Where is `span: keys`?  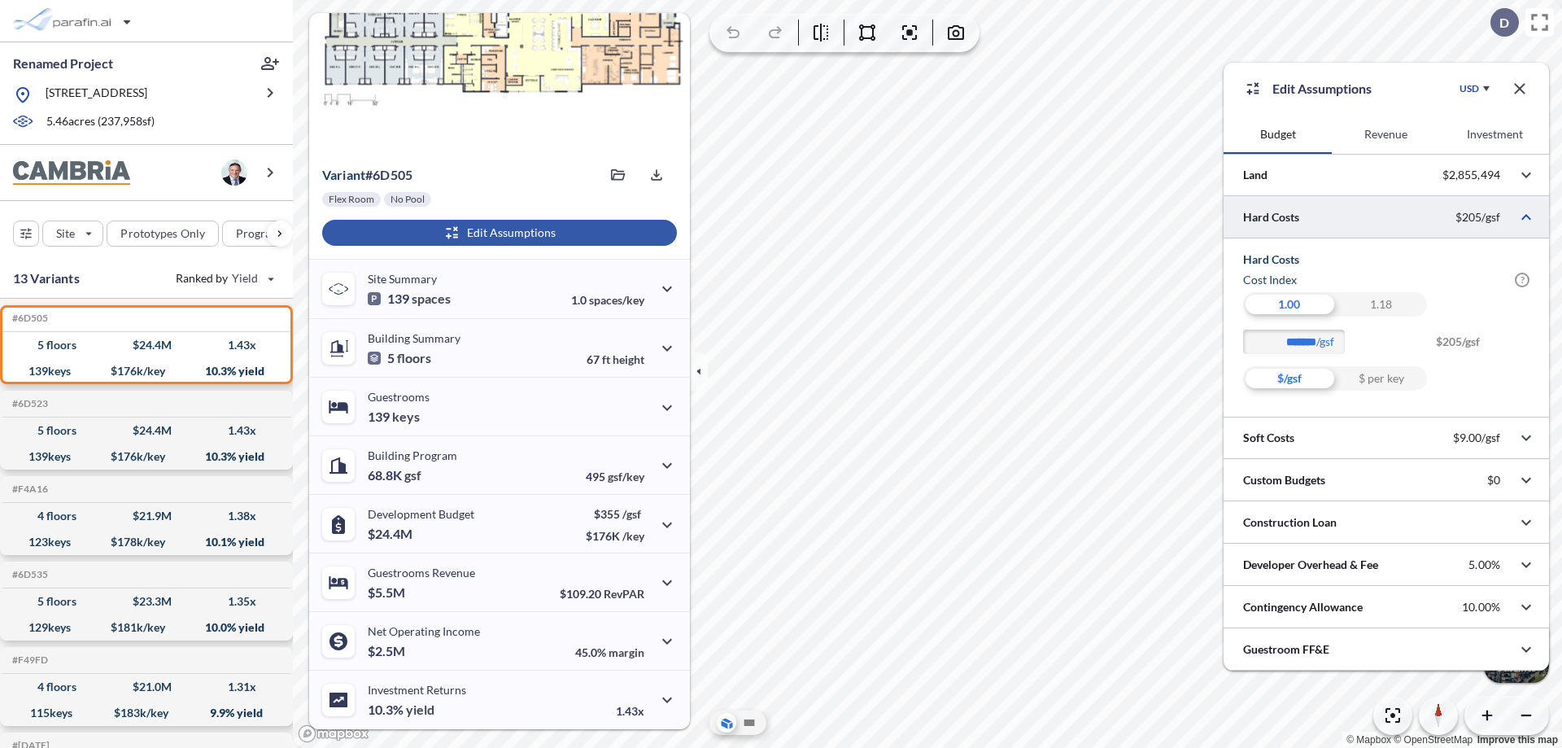 span: keys is located at coordinates (406, 417).